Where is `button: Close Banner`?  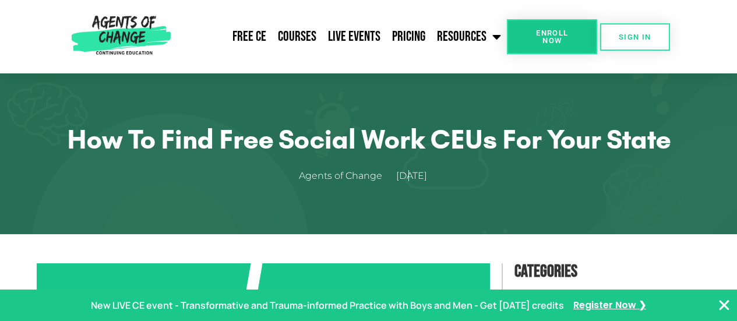
button: Close Banner is located at coordinates (724, 305).